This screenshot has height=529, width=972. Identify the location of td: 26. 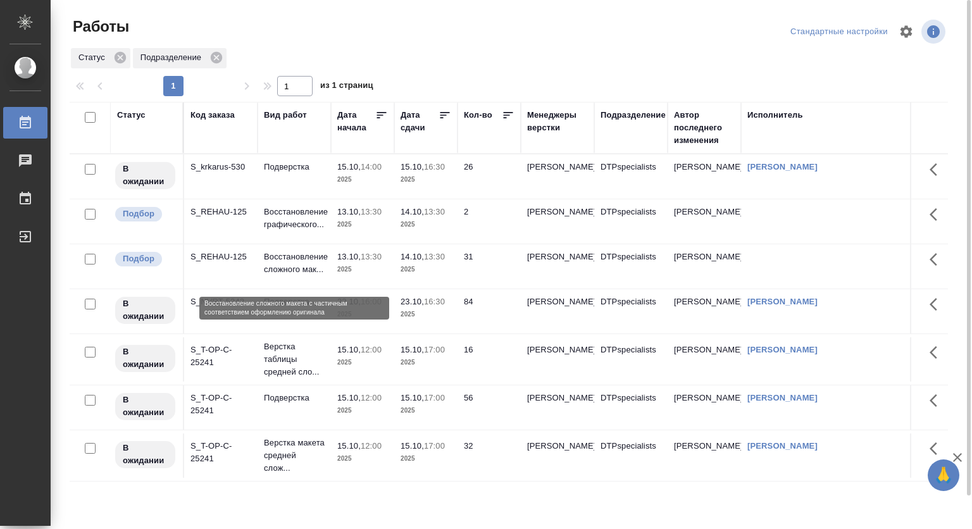
(489, 176).